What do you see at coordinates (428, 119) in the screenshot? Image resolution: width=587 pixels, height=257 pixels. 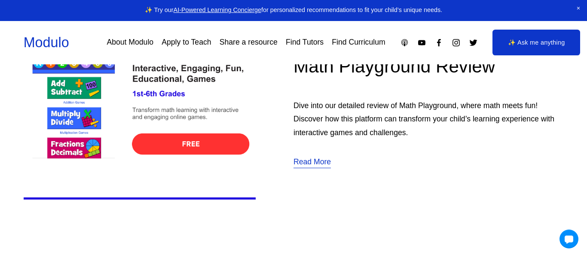 I see `p: Dive into our detailed review of Math Playground, where math meets fun! Discover how this platfor...` at bounding box center [428, 119].